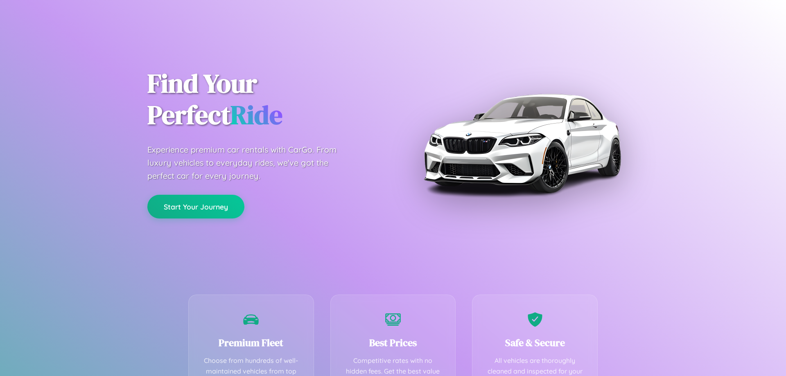  What do you see at coordinates (393, 343) in the screenshot?
I see `h3: Best Prices` at bounding box center [393, 343].